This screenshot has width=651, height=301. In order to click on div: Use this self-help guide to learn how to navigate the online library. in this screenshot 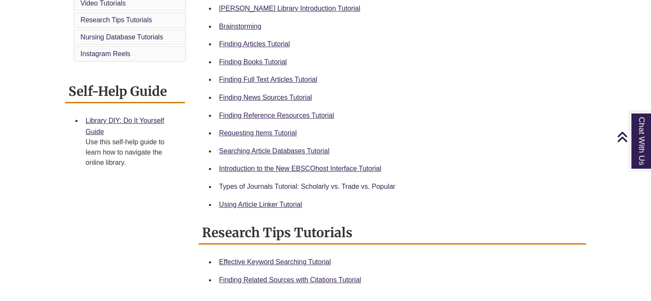, I will do `click(132, 152)`.